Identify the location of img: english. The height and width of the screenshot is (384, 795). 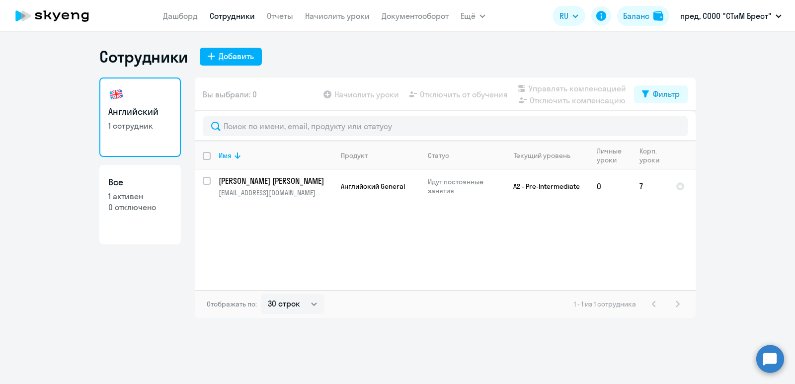
(116, 94).